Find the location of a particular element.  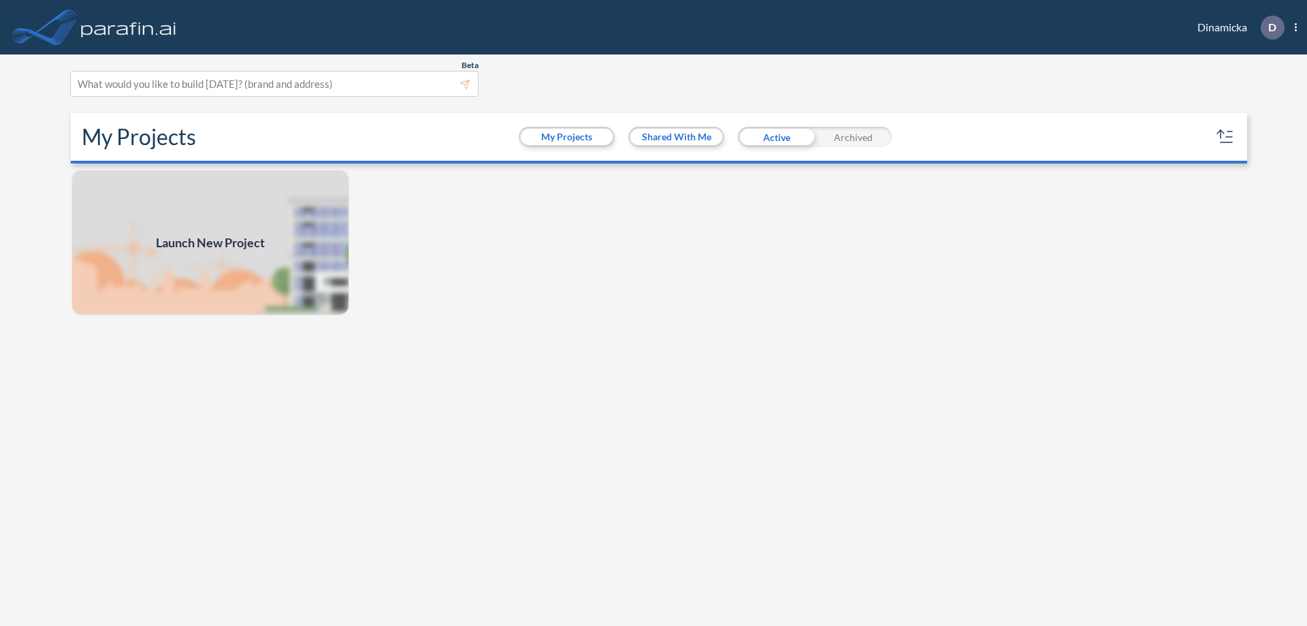

button: Shared With Me is located at coordinates (676, 137).